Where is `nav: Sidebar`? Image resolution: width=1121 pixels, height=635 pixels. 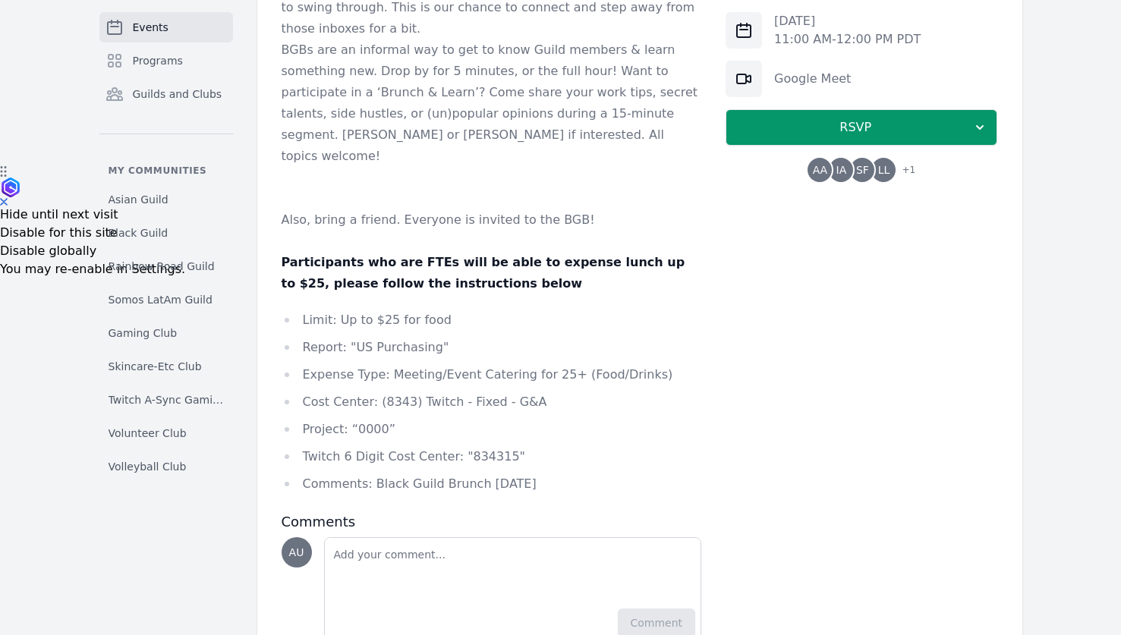 nav: Sidebar is located at coordinates (166, 246).